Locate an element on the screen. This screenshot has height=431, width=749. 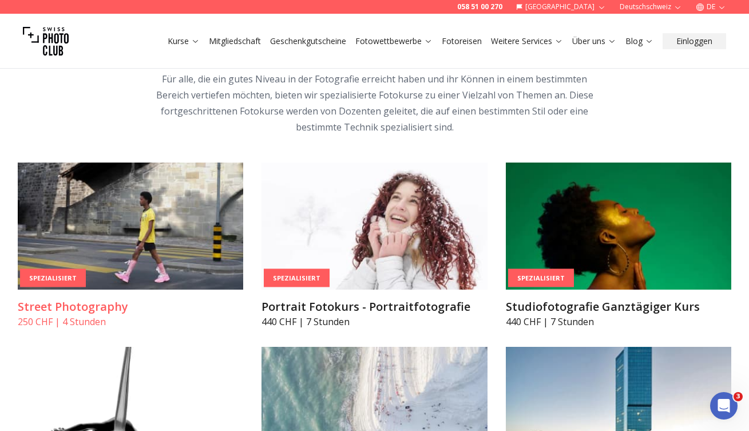
span: 3 is located at coordinates (738, 397).